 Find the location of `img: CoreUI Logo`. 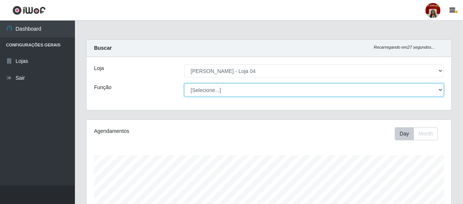

img: CoreUI Logo is located at coordinates (29, 10).